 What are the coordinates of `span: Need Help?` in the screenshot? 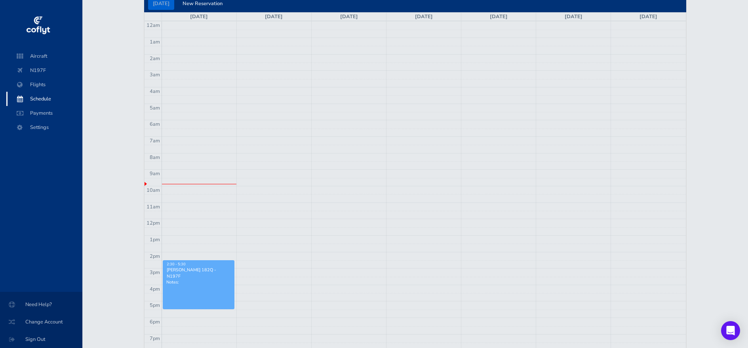 It's located at (41, 305).